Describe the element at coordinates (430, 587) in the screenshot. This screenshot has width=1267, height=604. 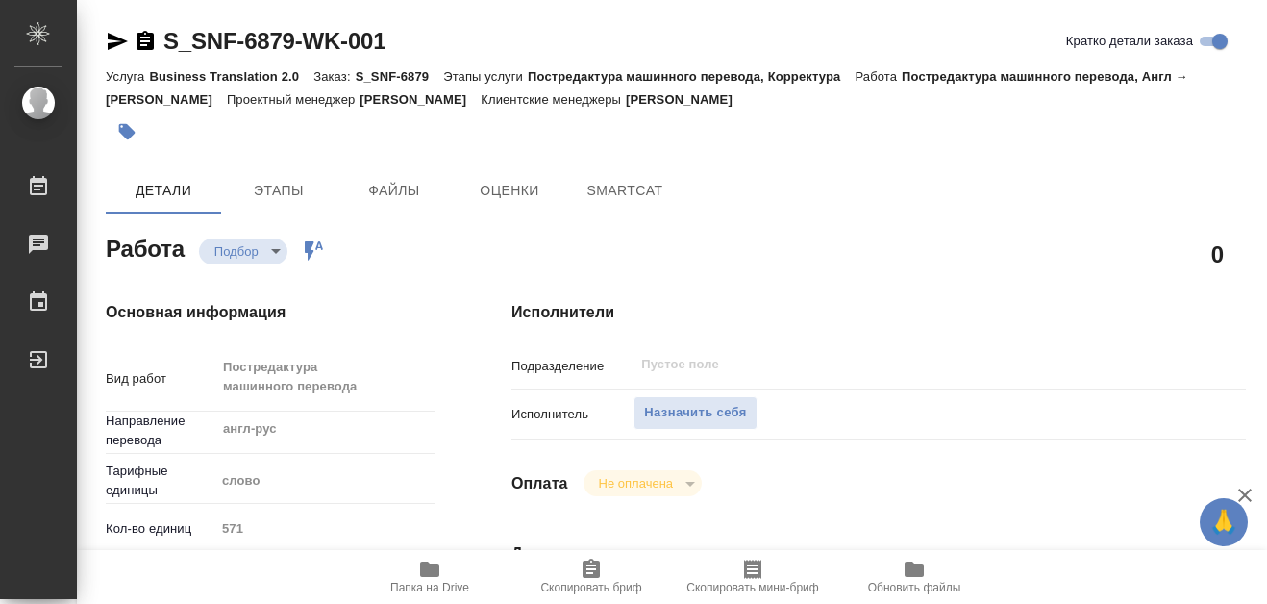
I see `span: Папка на Drive` at that location.